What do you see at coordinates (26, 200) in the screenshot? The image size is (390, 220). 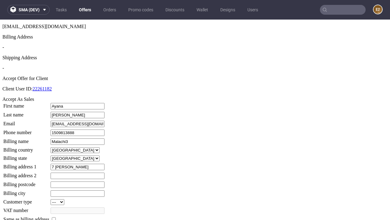 I see `td: Same as billing address` at bounding box center [26, 200].